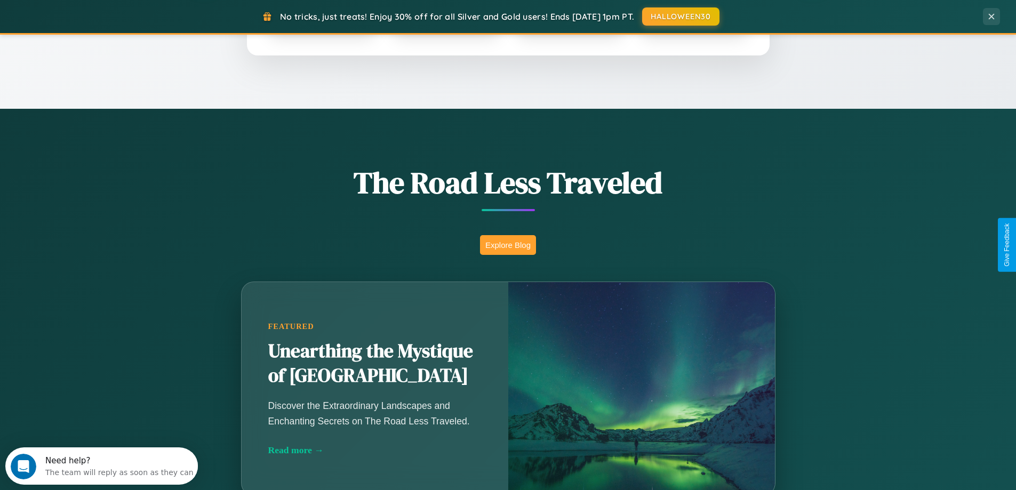 The image size is (1016, 490). What do you see at coordinates (375, 450) in the screenshot?
I see `div: Read more →` at bounding box center [375, 450].